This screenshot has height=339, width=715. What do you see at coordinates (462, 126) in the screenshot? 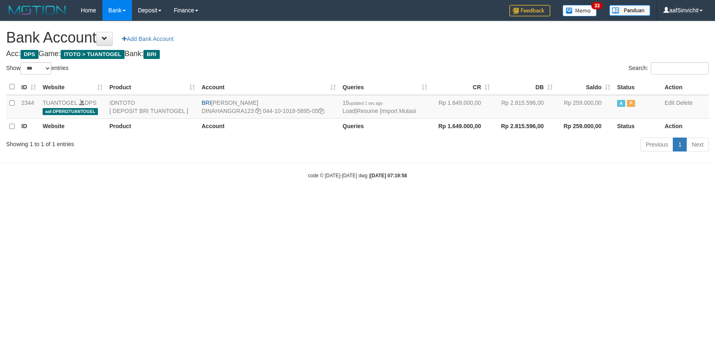
I see `th: Rp 1.649.000,00` at bounding box center [462, 126].